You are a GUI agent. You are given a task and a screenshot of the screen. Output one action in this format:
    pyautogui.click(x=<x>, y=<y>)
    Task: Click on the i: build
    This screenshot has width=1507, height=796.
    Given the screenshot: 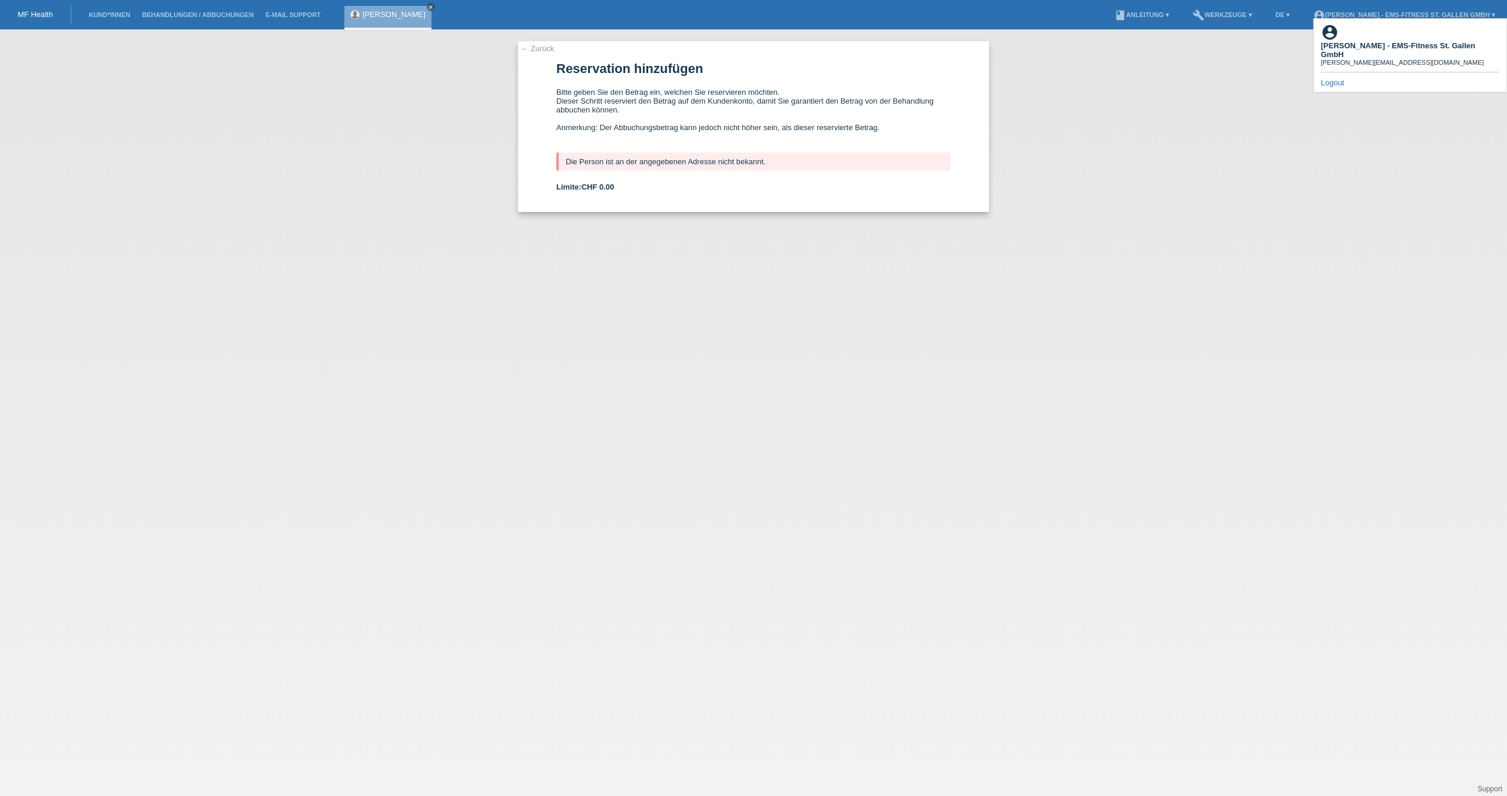 What is the action you would take?
    pyautogui.click(x=1199, y=15)
    